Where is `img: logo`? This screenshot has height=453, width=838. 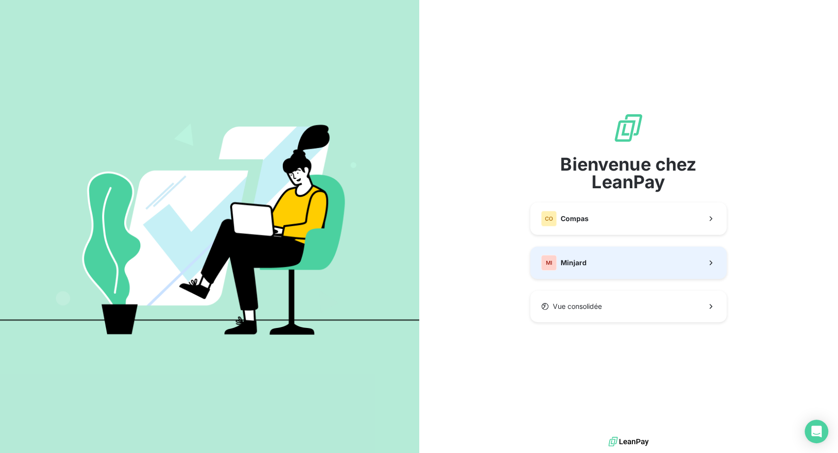
img: logo is located at coordinates (628, 442).